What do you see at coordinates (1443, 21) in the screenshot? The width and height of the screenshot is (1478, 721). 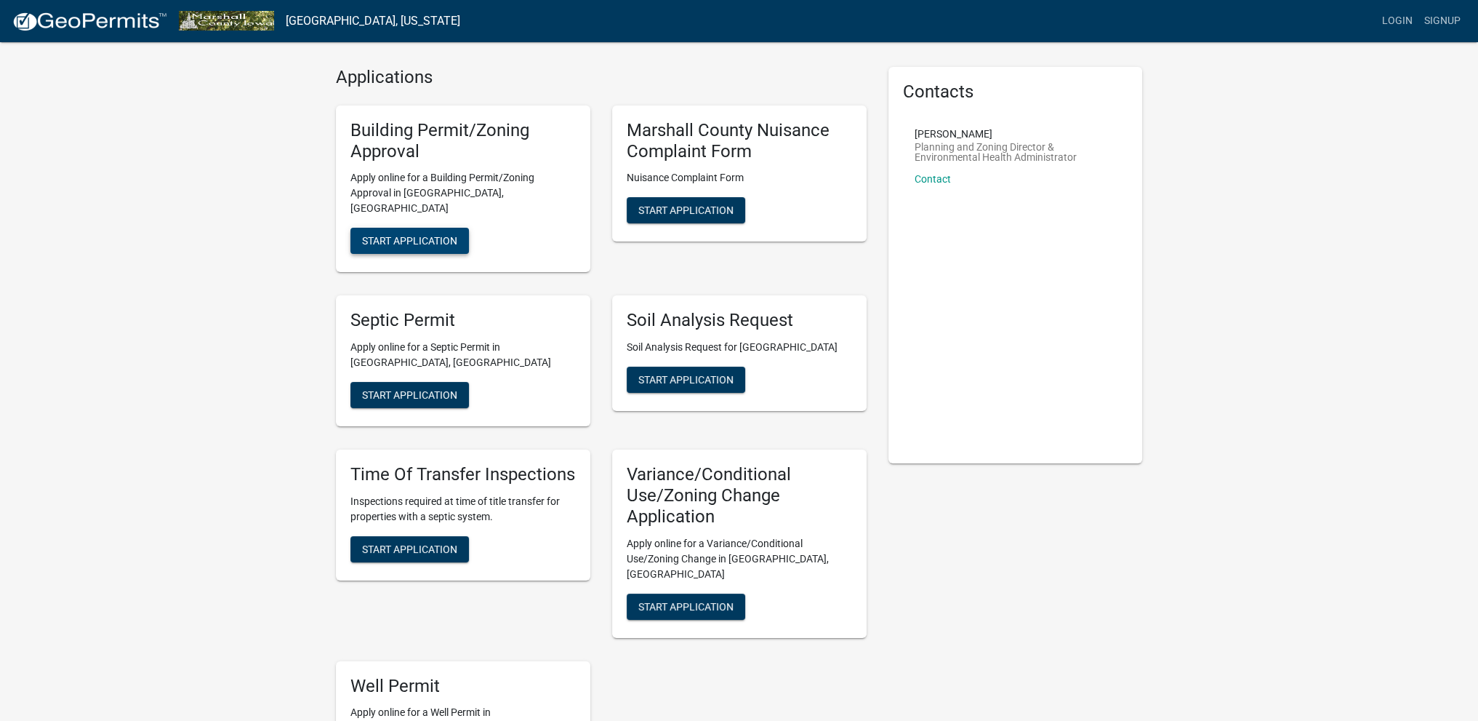 I see `a: Signup` at bounding box center [1443, 21].